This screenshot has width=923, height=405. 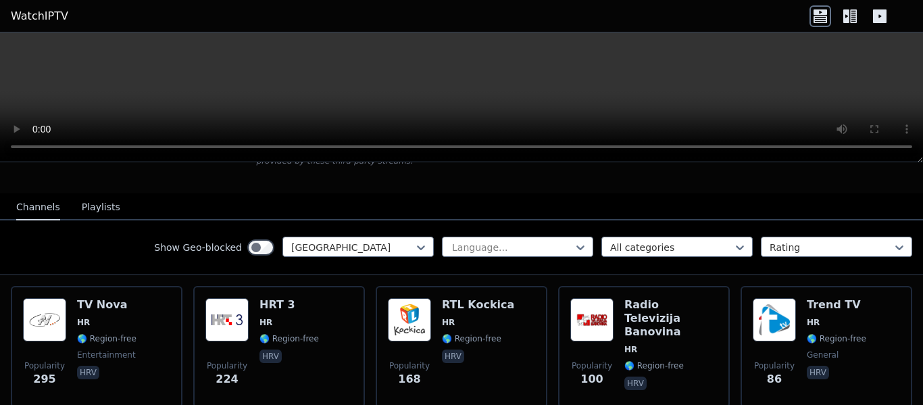 I want to click on span: 86, so click(x=775, y=379).